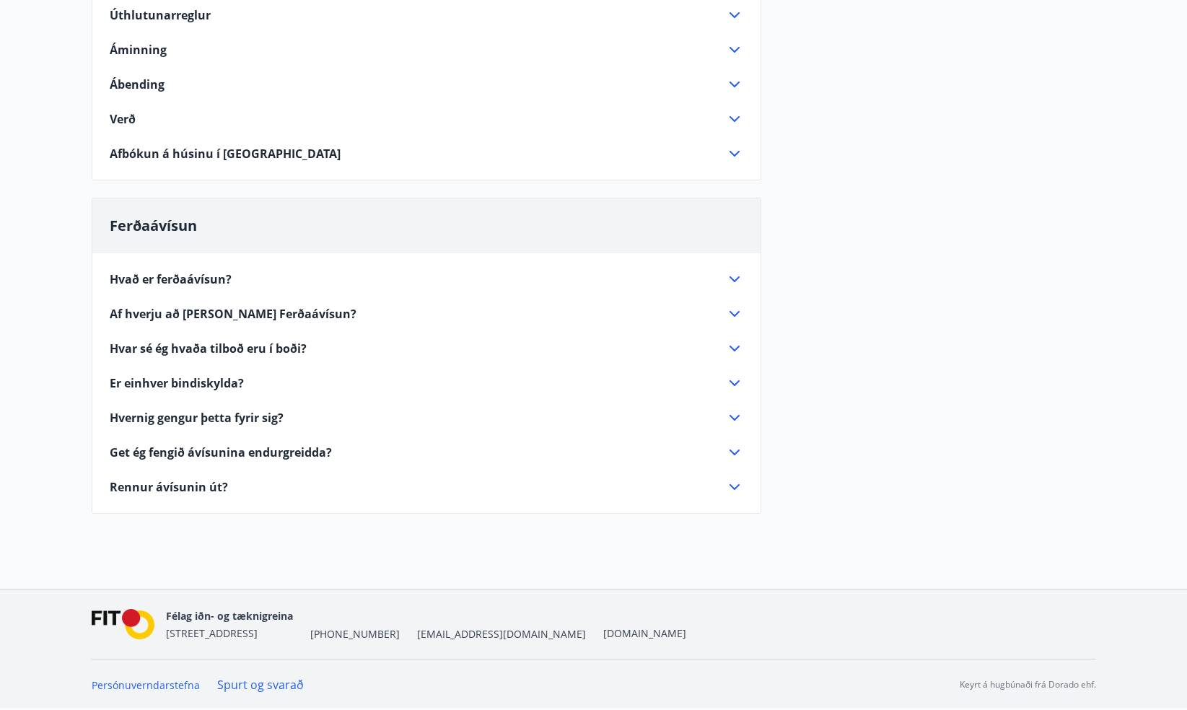  I want to click on div: Verð, so click(426, 119).